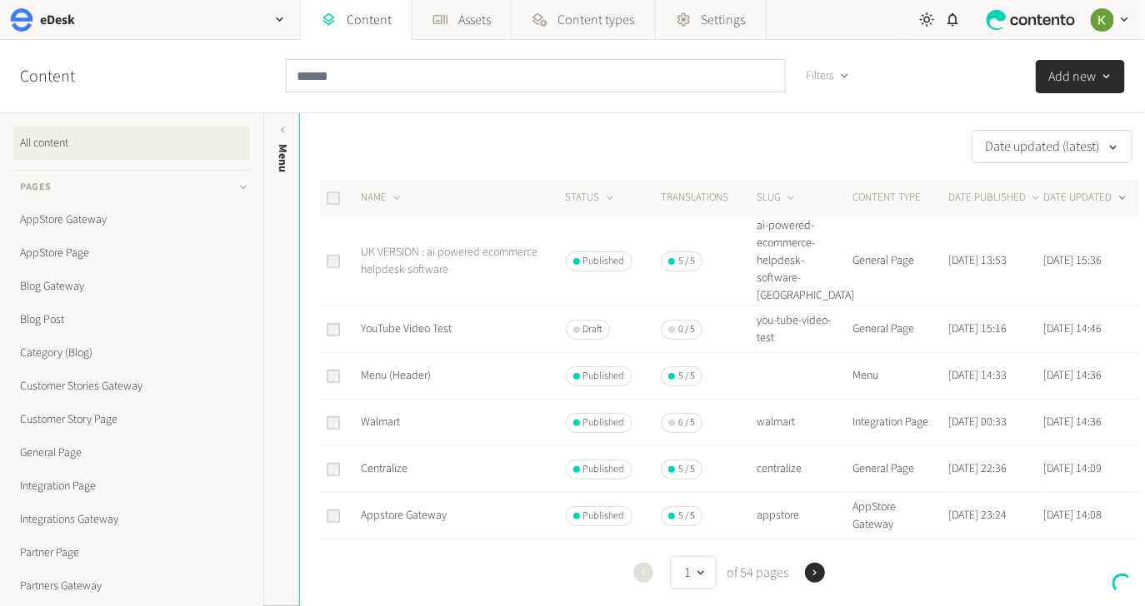 The image size is (1145, 606). I want to click on a: All content, so click(132, 143).